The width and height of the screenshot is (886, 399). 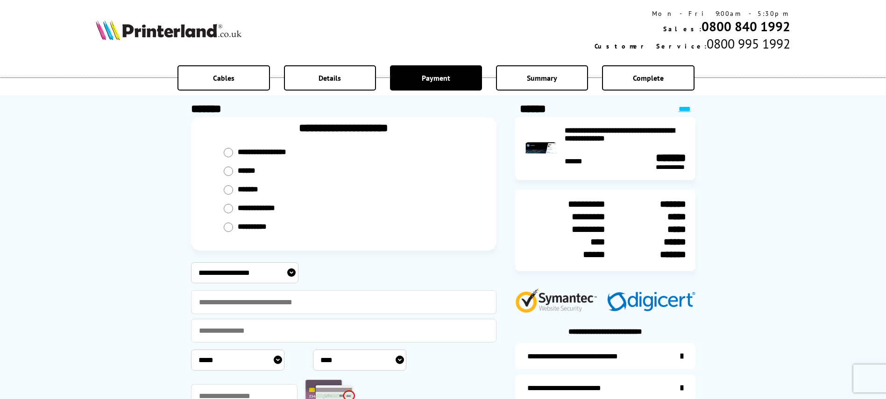 I want to click on span: Cables, so click(x=224, y=78).